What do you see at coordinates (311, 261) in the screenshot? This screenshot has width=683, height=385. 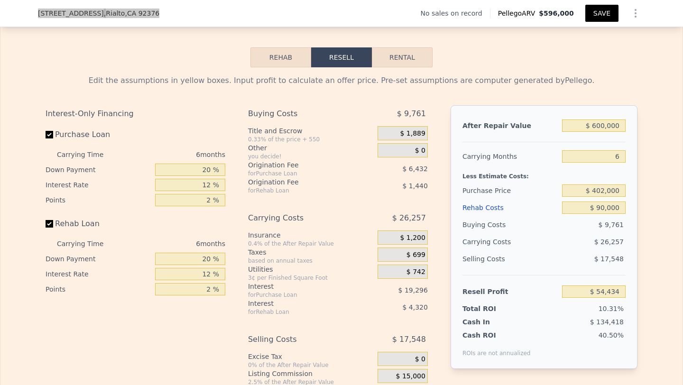 I see `div: based on annual taxes` at bounding box center [311, 261].